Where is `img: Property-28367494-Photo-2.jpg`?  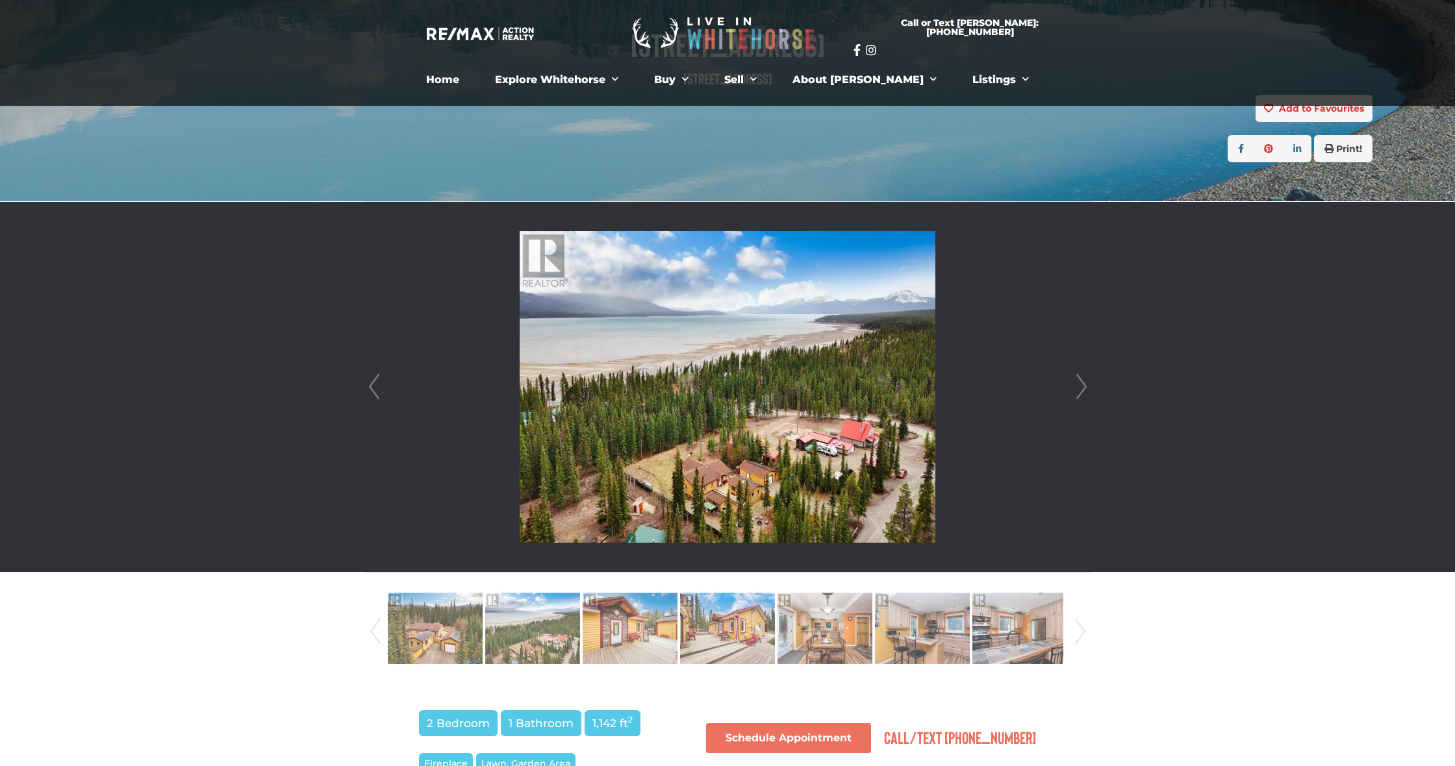
img: Property-28367494-Photo-2.jpg is located at coordinates (533, 629).